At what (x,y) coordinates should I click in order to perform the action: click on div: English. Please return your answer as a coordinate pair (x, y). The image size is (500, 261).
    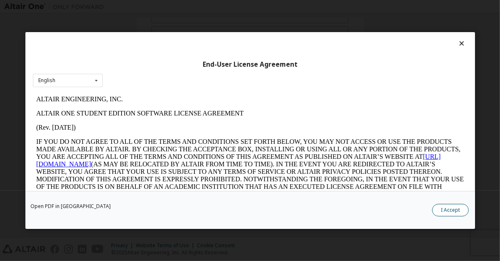
    Looking at the image, I should click on (47, 80).